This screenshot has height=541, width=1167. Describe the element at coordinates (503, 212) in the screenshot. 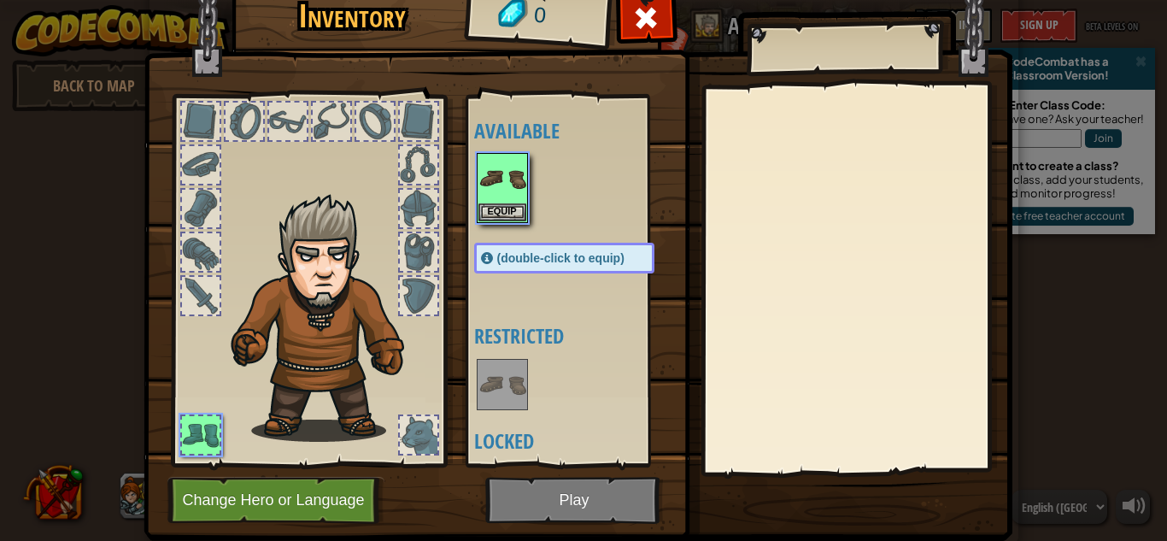

I see `button: Equip` at that location.